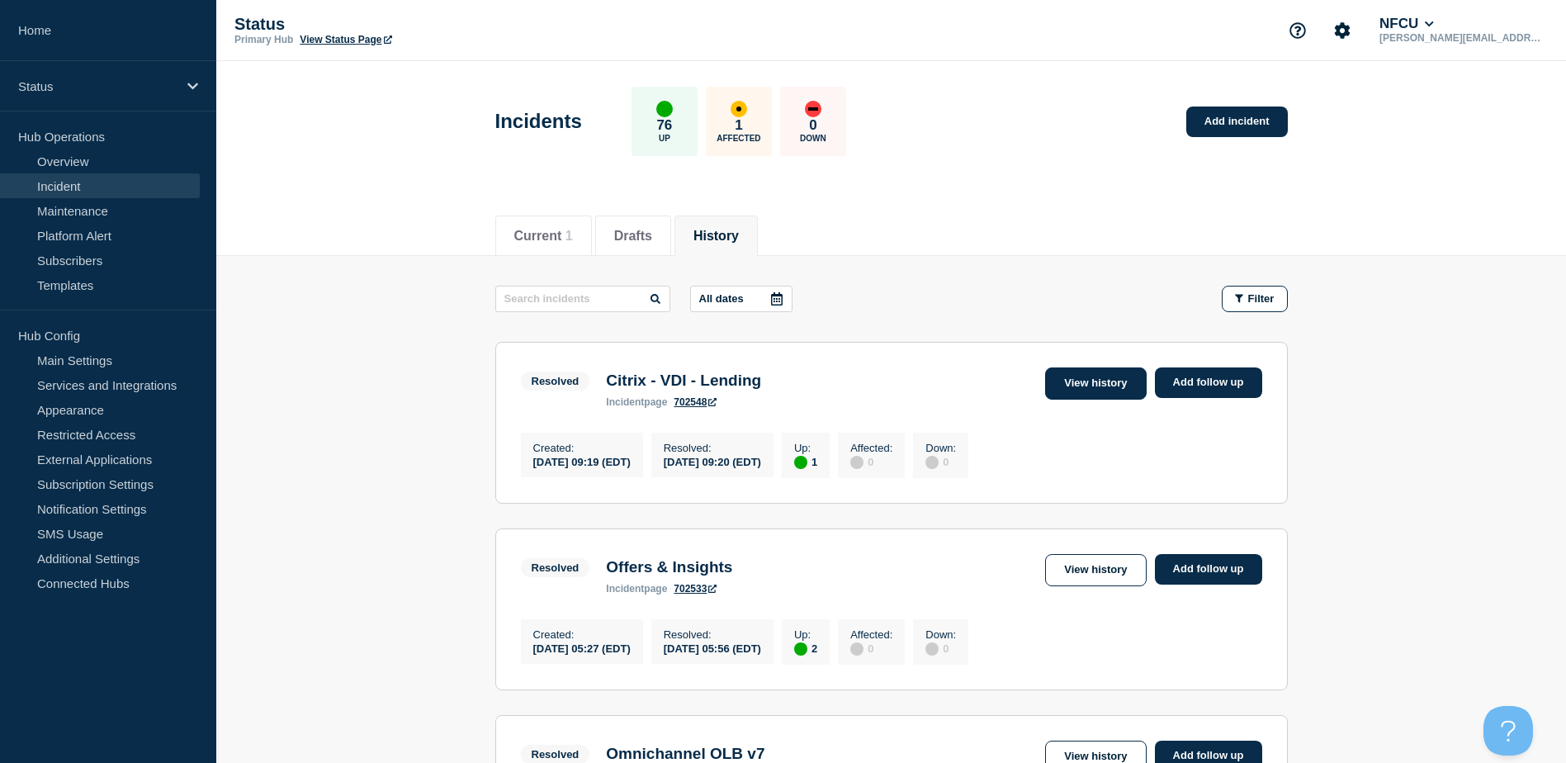 The image size is (1566, 763). Describe the element at coordinates (669, 567) in the screenshot. I see `h3: Offers & Insights` at that location.